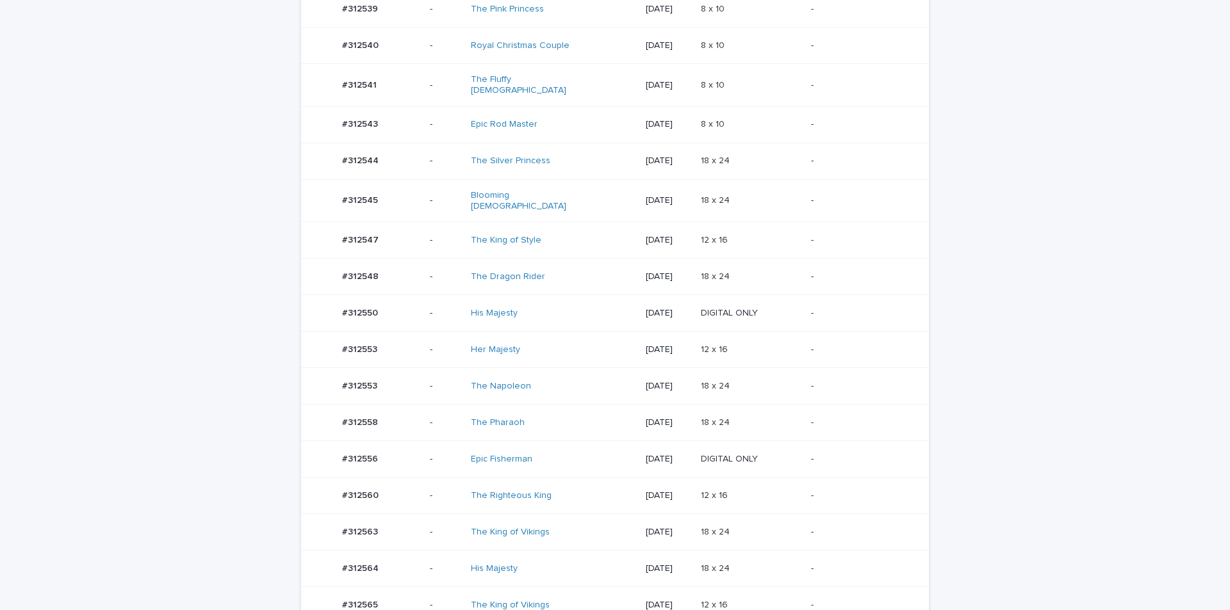 Image resolution: width=1230 pixels, height=610 pixels. I want to click on p: #312556, so click(361, 458).